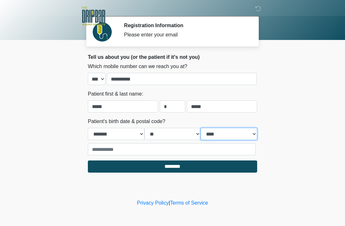 This screenshot has height=226, width=345. What do you see at coordinates (185, 35) in the screenshot?
I see `div: Please enter your email` at bounding box center [185, 35].